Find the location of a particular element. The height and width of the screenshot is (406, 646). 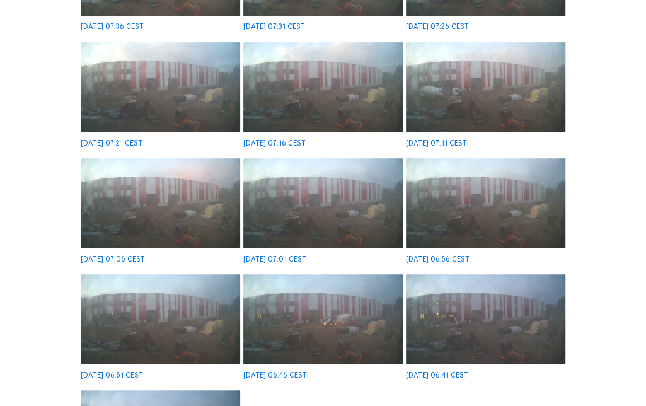

img: image_53095069 is located at coordinates (160, 203).